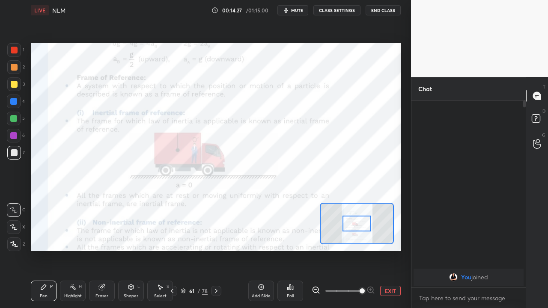 The height and width of the screenshot is (308, 548). What do you see at coordinates (73, 296) in the screenshot?
I see `div: Highlight` at bounding box center [73, 296].